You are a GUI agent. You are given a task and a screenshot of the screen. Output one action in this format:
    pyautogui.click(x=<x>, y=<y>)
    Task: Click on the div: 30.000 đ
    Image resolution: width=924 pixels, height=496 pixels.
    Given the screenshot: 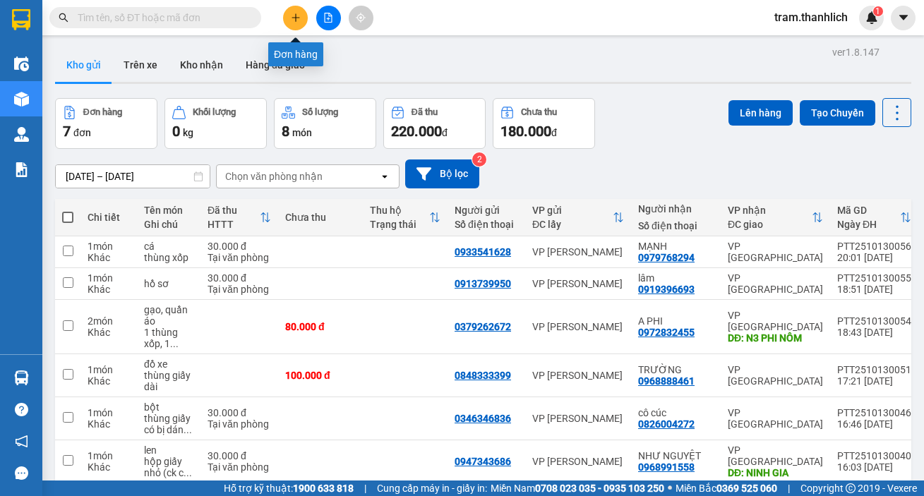 What is the action you would take?
    pyautogui.click(x=239, y=278)
    